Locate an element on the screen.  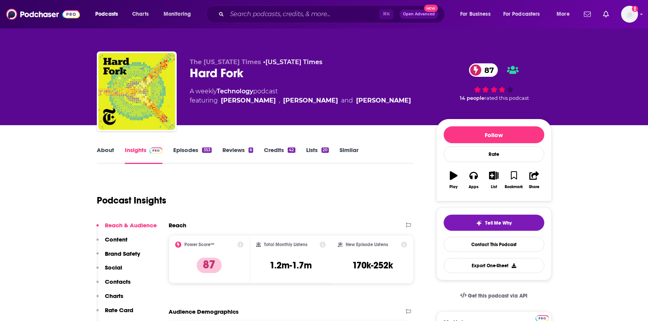
button: Follow is located at coordinates (494, 135).